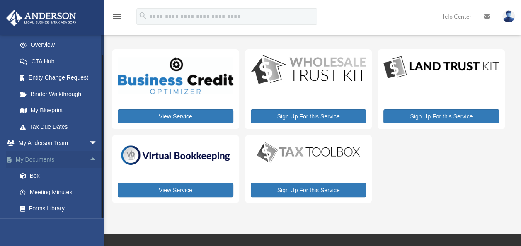 The height and width of the screenshot is (246, 521). I want to click on img: User Pic, so click(509, 16).